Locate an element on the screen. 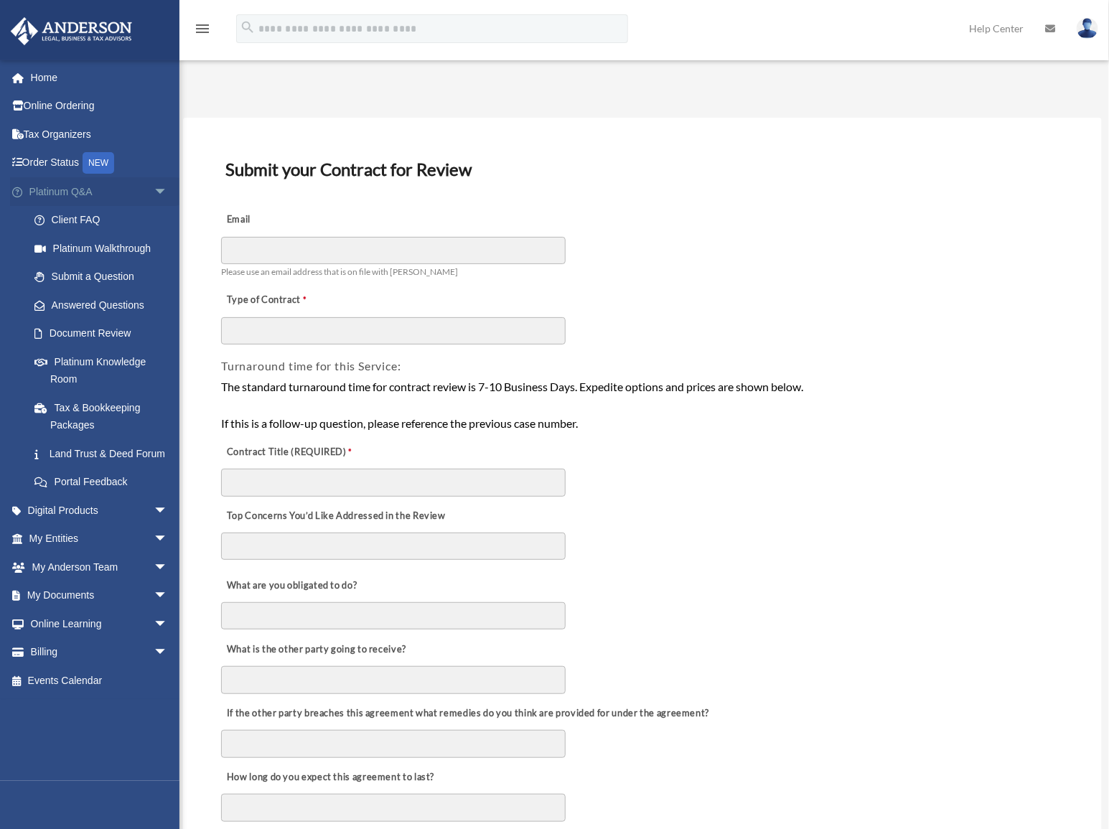 The height and width of the screenshot is (829, 1109). a: Events Calendar is located at coordinates (100, 681).